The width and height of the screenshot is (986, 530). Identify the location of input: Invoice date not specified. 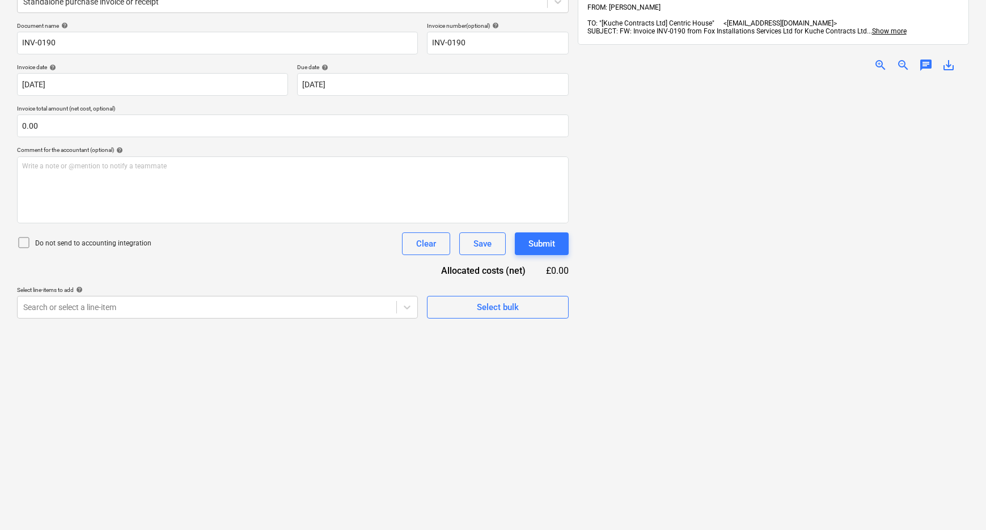
(152, 84).